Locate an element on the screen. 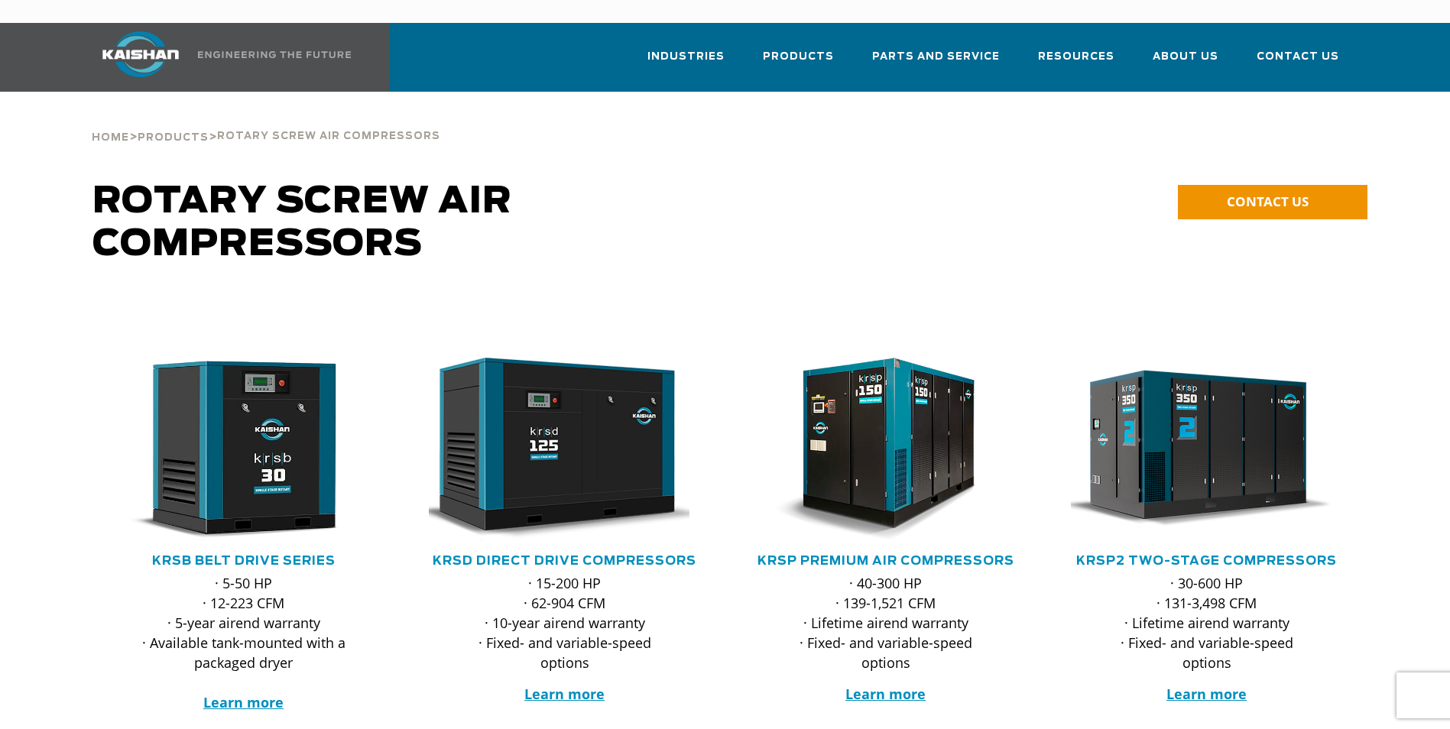 The width and height of the screenshot is (1450, 729). span: Industries is located at coordinates (686, 57).